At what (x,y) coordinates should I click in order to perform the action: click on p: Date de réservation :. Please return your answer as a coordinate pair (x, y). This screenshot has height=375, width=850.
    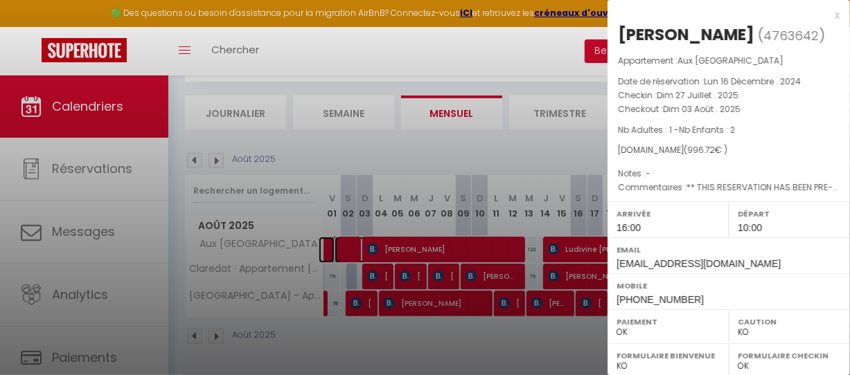
    Looking at the image, I should click on (728, 82).